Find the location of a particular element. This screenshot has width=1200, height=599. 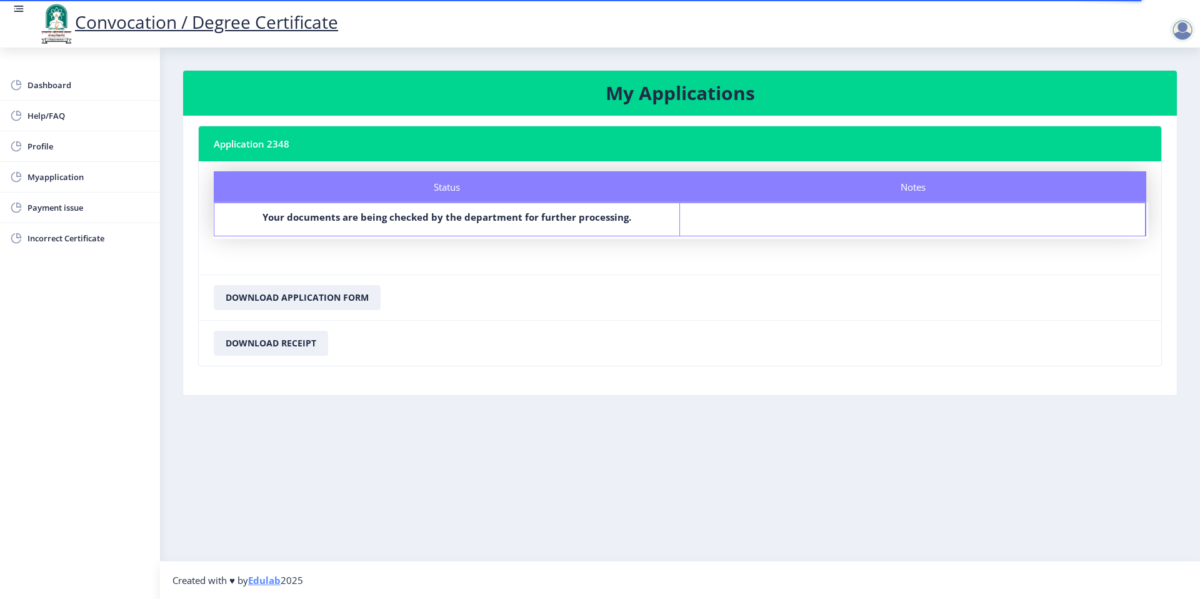

h3: My Applications is located at coordinates (680, 93).